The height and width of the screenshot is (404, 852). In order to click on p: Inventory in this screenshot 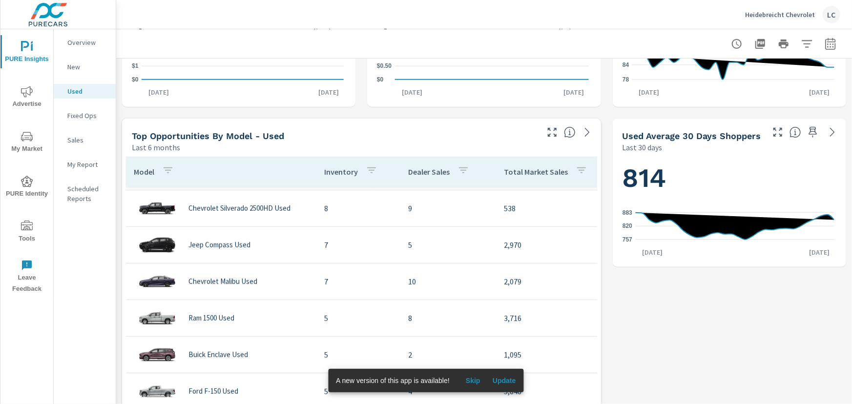, I will do `click(341, 172)`.